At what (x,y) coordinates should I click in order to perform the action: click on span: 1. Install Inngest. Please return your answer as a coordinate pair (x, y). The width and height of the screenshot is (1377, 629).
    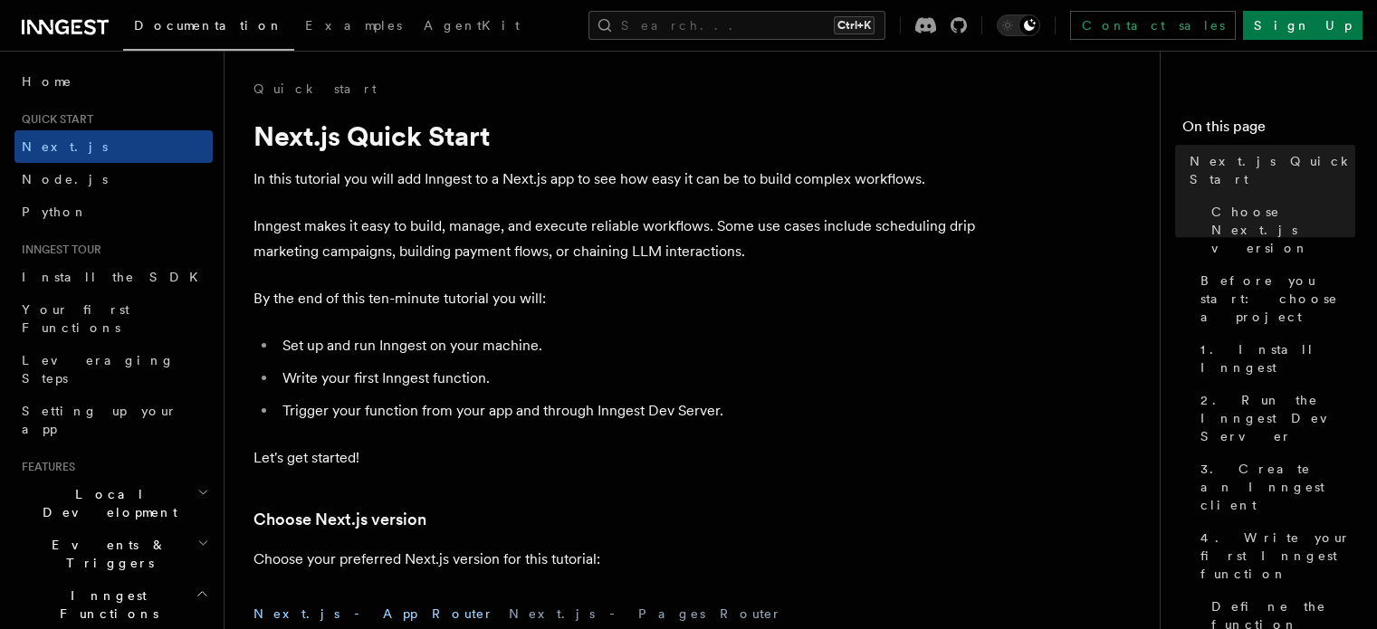
    Looking at the image, I should click on (1277, 358).